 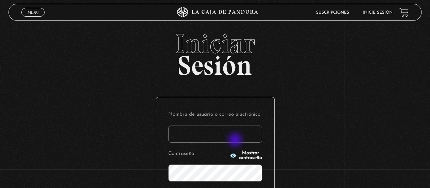 What do you see at coordinates (378, 13) in the screenshot?
I see `a: Inicie sesión` at bounding box center [378, 13].